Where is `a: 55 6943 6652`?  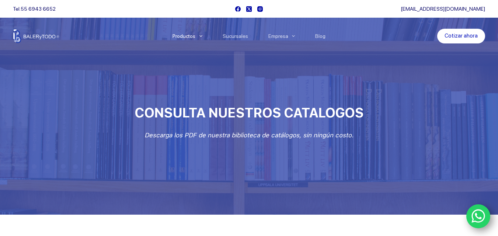
a: 55 6943 6652 is located at coordinates (38, 9).